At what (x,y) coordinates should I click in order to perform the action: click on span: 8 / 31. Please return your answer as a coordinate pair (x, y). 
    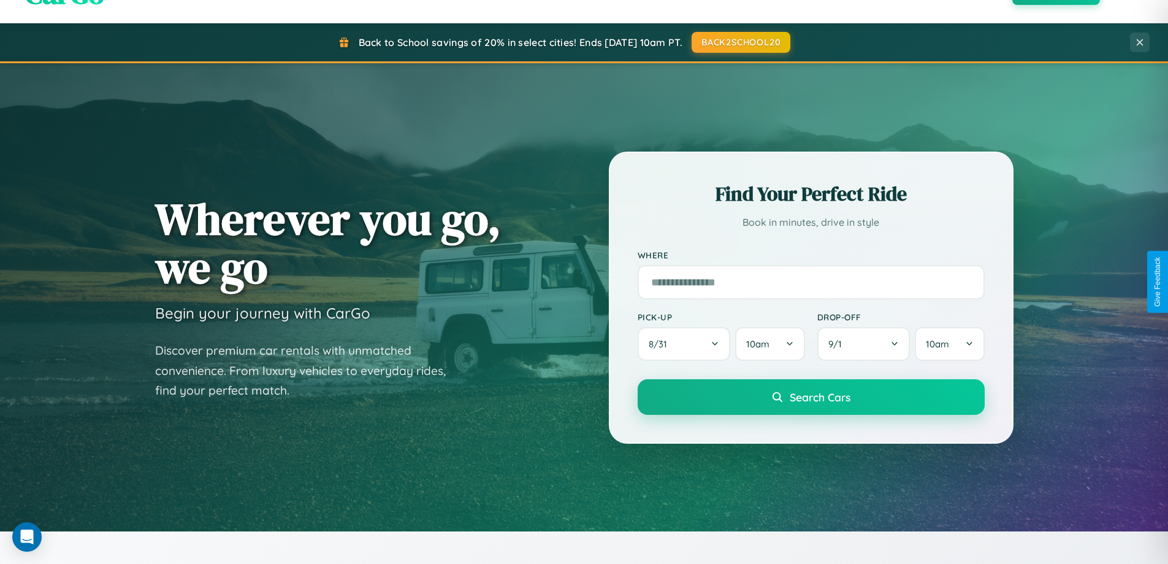
    Looking at the image, I should click on (661, 343).